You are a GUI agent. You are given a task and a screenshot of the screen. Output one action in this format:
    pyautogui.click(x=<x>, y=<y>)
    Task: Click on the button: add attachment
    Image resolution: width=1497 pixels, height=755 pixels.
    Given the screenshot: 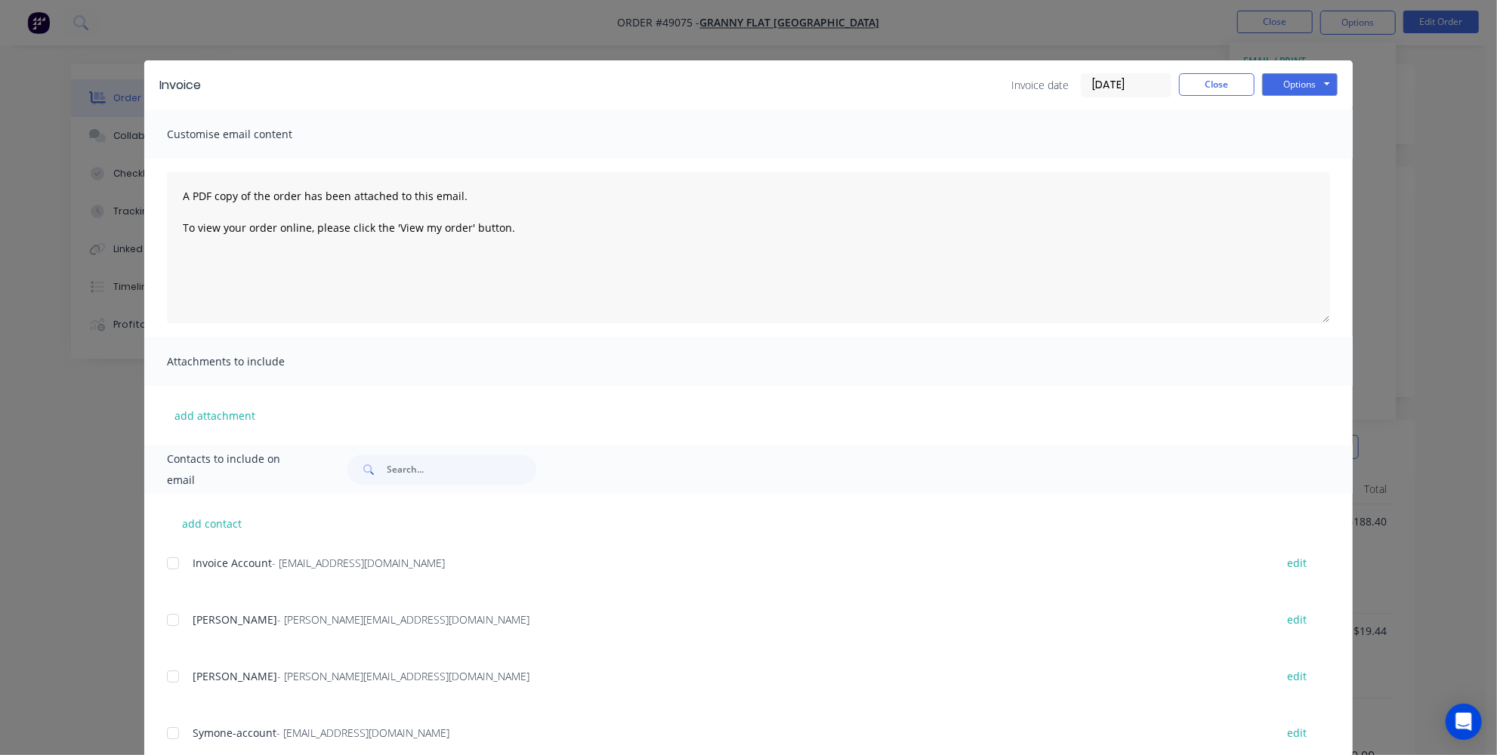 What is the action you would take?
    pyautogui.click(x=214, y=415)
    